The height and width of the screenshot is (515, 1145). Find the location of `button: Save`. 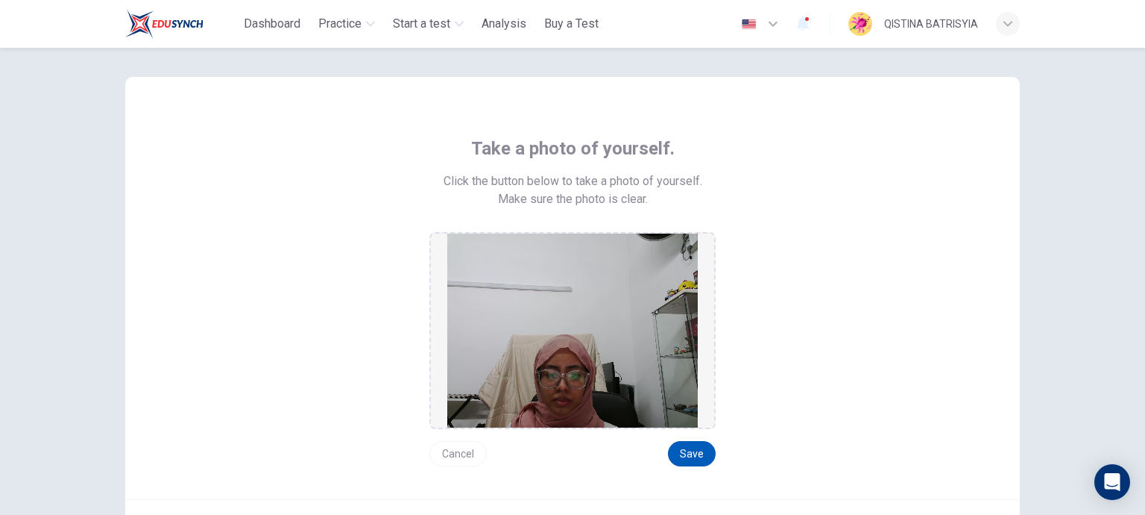

button: Save is located at coordinates (692, 453).